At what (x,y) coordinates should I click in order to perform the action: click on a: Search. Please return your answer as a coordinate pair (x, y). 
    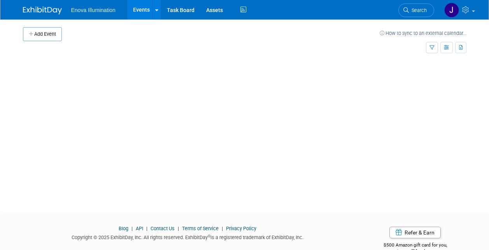
    Looking at the image, I should click on (416, 10).